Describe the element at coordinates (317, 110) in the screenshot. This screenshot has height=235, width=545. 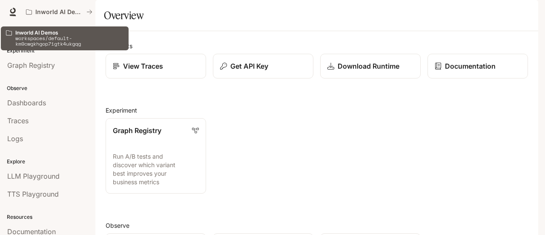
I see `h2: Experiment` at that location.